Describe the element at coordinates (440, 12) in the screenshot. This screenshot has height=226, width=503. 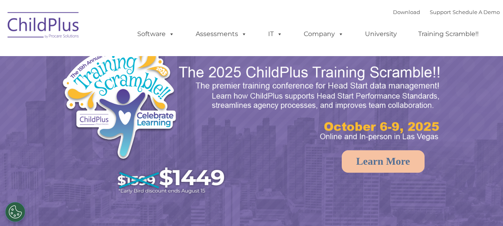
I see `a: Support` at that location.